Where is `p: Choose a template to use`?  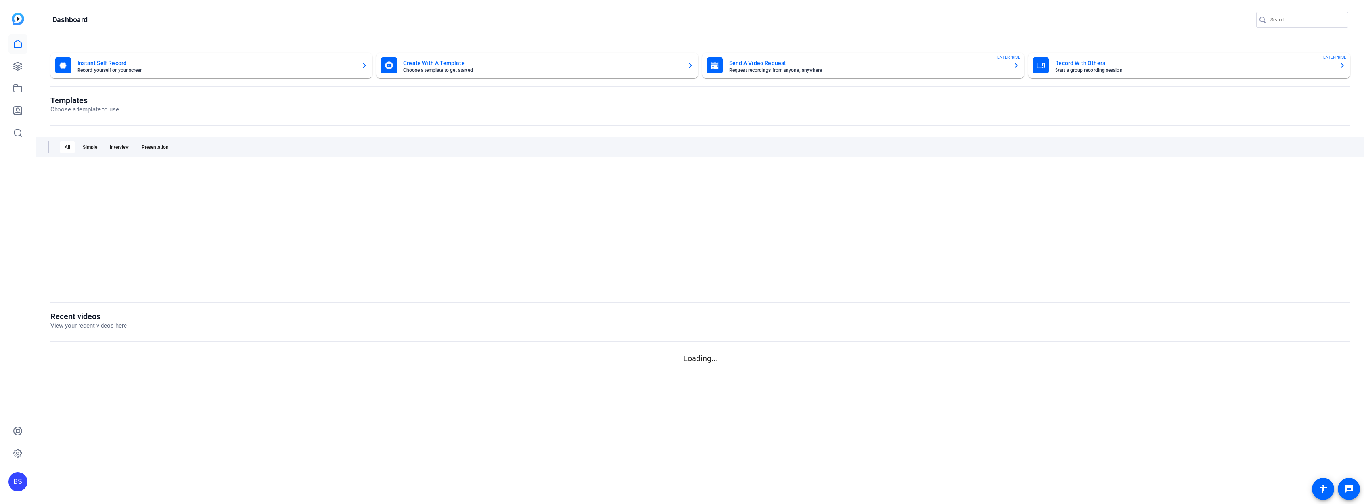 p: Choose a template to use is located at coordinates (84, 109).